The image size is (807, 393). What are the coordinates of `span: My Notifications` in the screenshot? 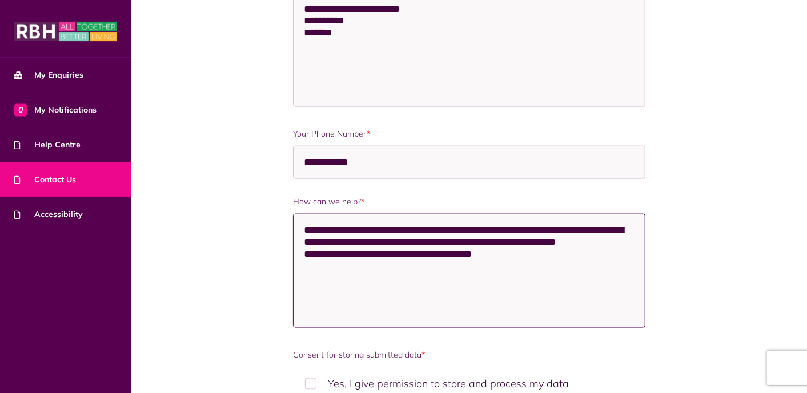 It's located at (55, 110).